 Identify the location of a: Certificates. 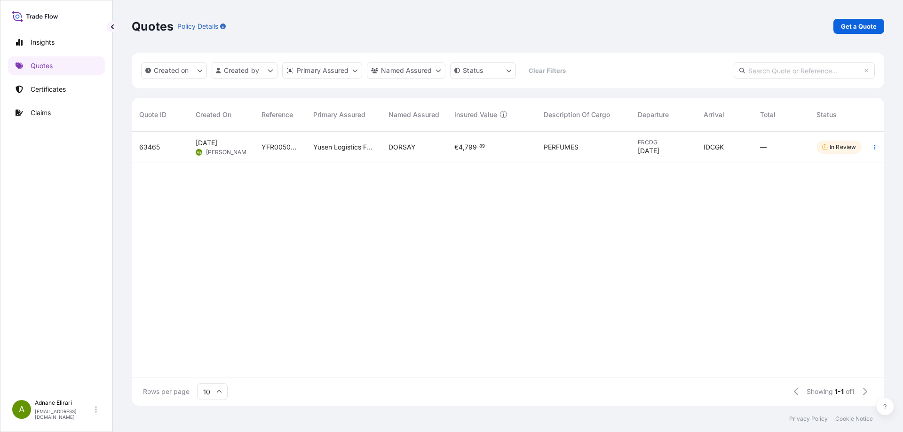
(56, 89).